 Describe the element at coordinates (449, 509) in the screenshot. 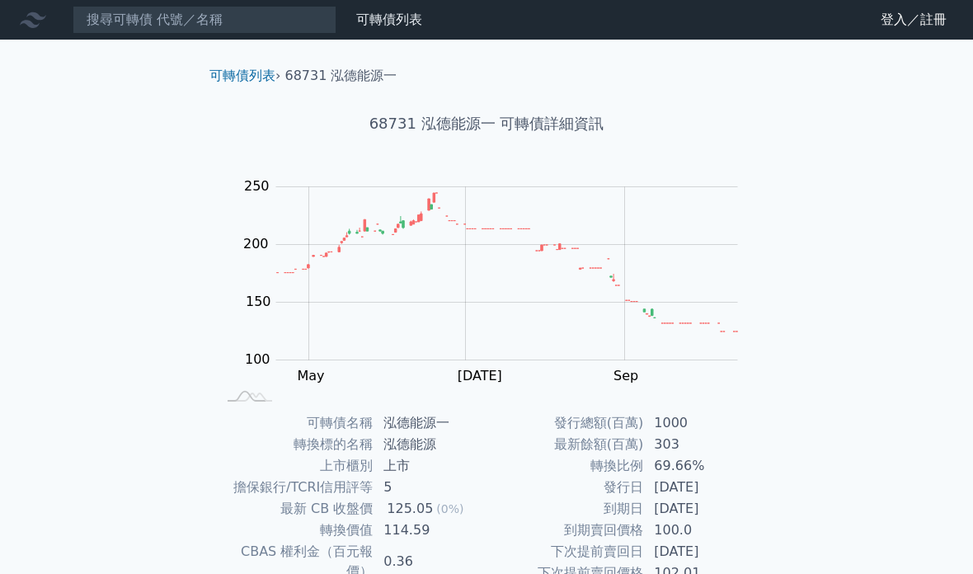

I see `span: (0%)` at that location.